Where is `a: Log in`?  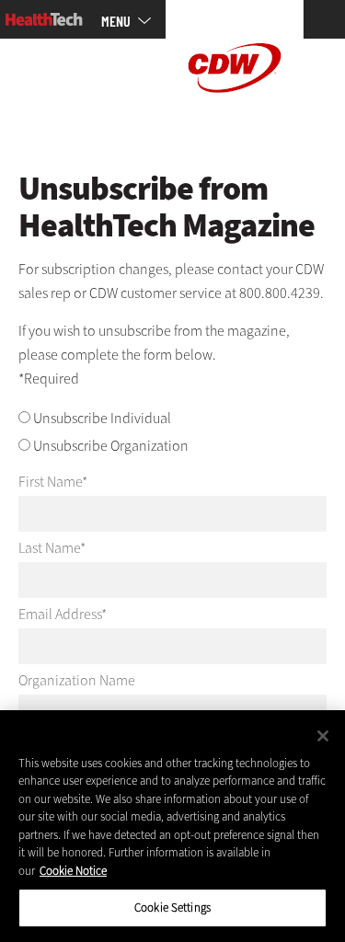 a: Log in is located at coordinates (313, 162).